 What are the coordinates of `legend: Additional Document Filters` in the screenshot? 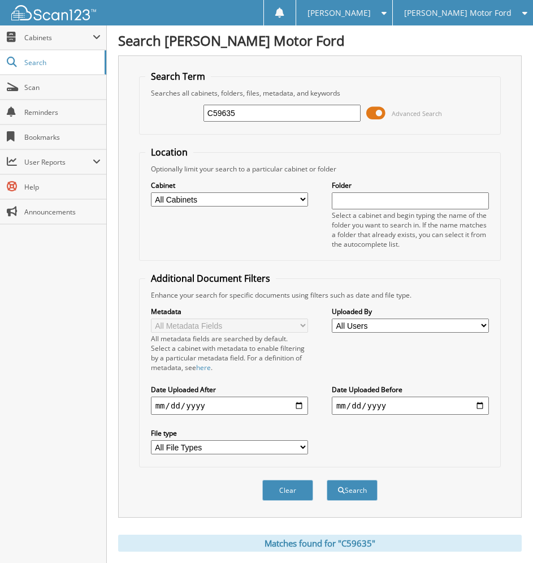 It's located at (210, 278).